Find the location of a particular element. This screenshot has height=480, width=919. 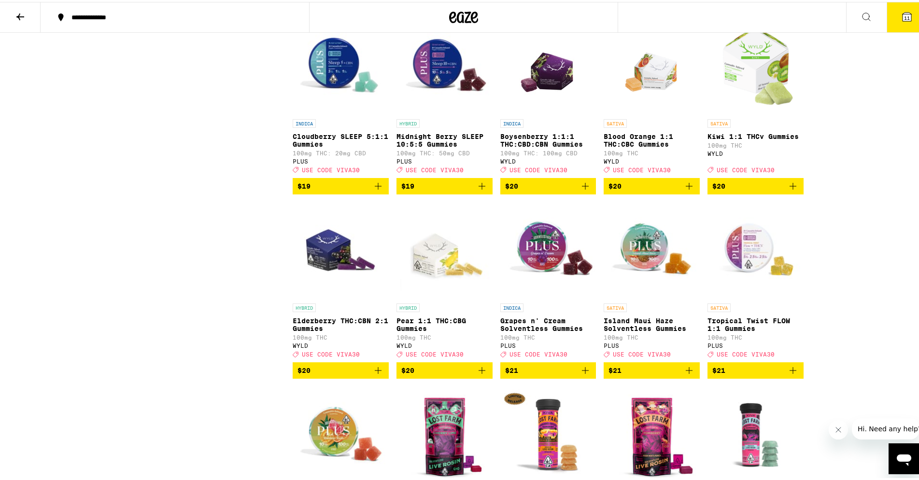

p: Elderberry THC:CBN 2:1 Gummies is located at coordinates (340, 323).